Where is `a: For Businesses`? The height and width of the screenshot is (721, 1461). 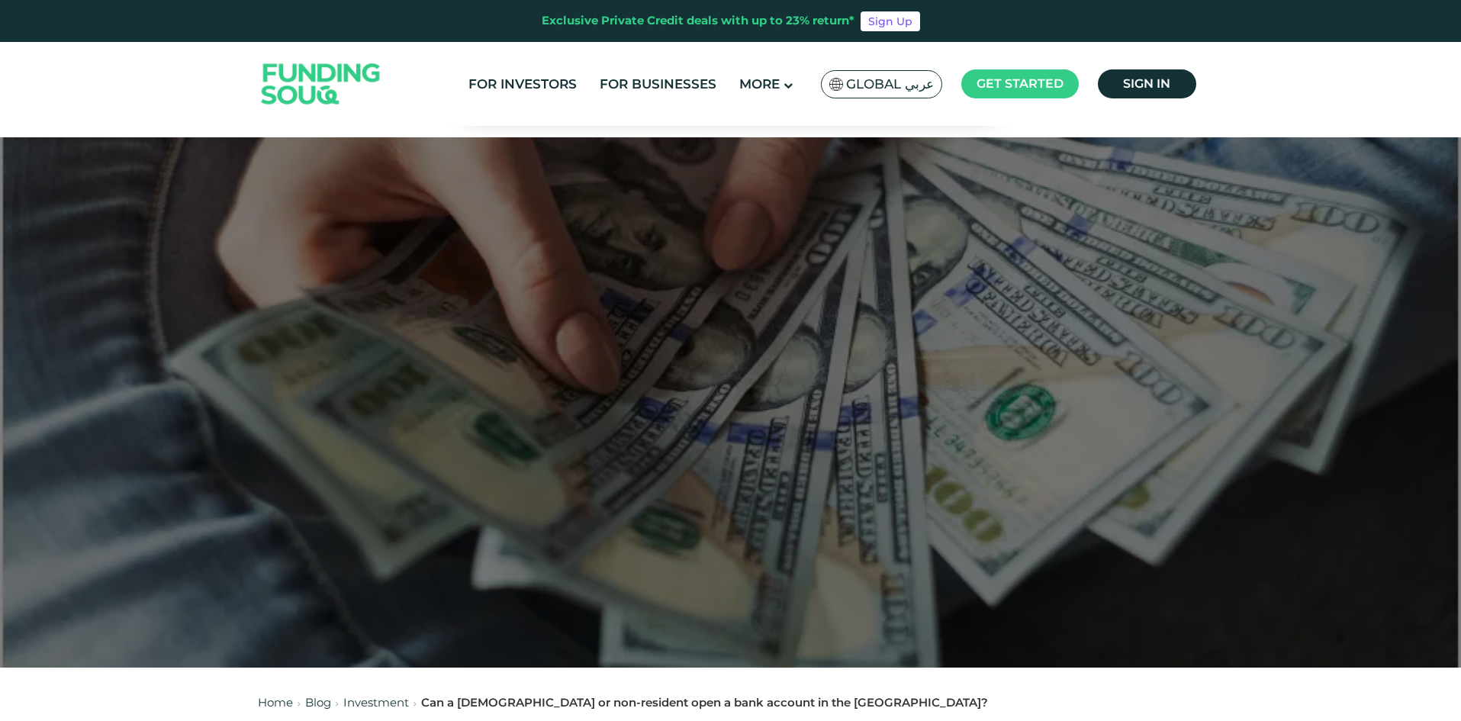
a: For Businesses is located at coordinates (658, 84).